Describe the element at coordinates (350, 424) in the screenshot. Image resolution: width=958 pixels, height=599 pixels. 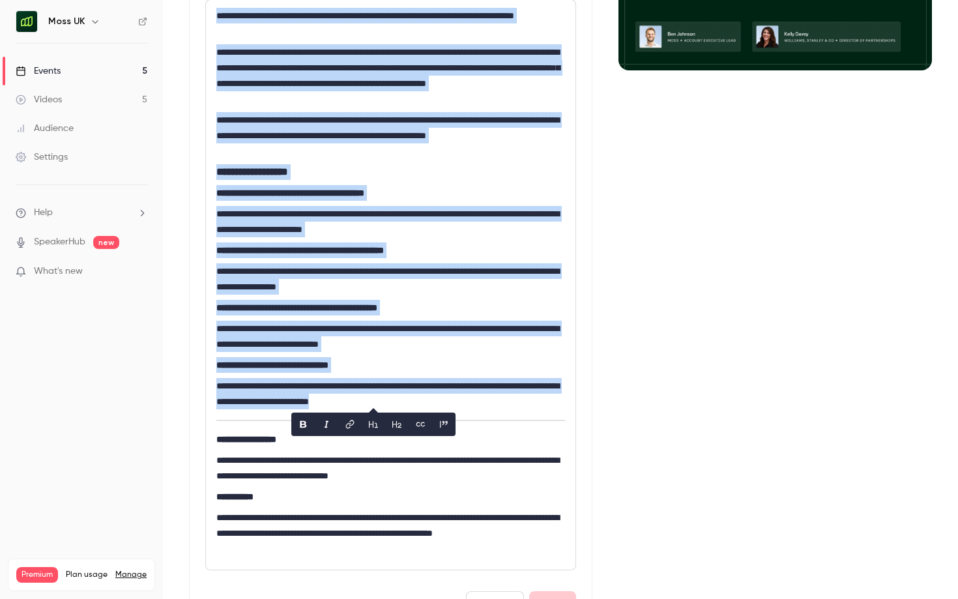
I see `button: link` at that location.